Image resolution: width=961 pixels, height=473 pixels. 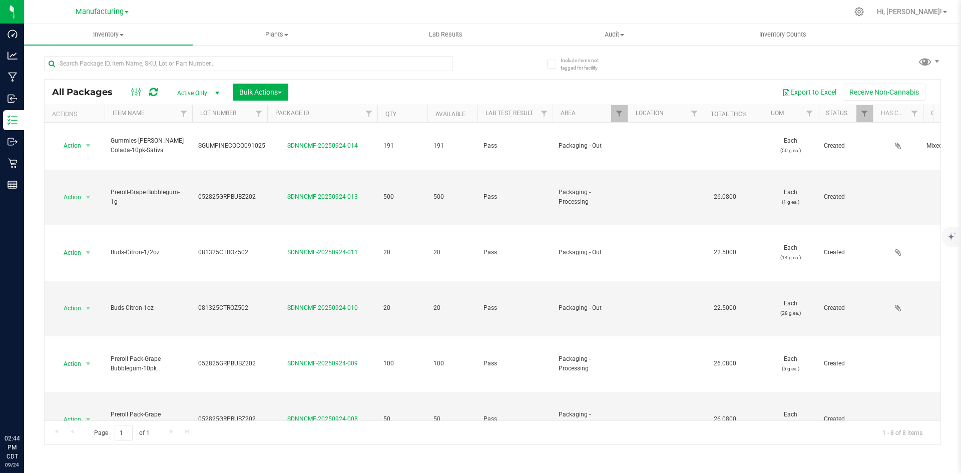 I want to click on inline-svg: Inventory, so click(x=13, y=120).